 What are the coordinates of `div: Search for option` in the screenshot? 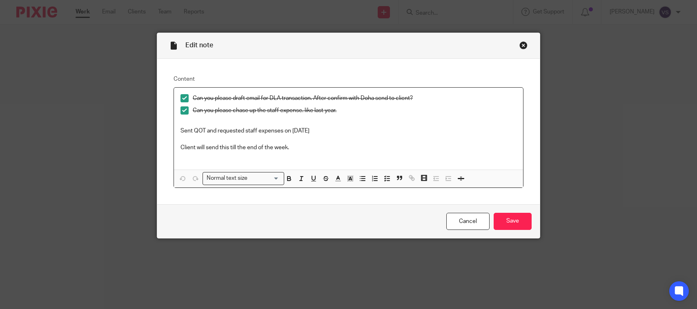 It's located at (243, 178).